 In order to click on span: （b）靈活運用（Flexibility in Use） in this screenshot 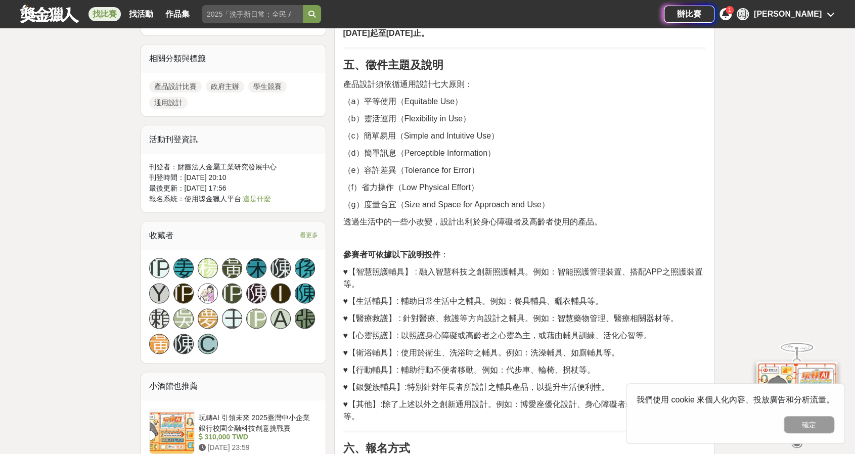, I will do `click(407, 118)`.